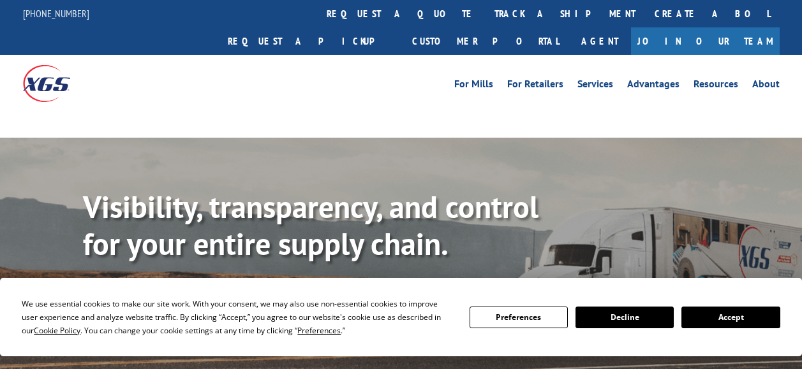 This screenshot has height=369, width=802. What do you see at coordinates (535, 86) in the screenshot?
I see `a: For Retailers` at bounding box center [535, 86].